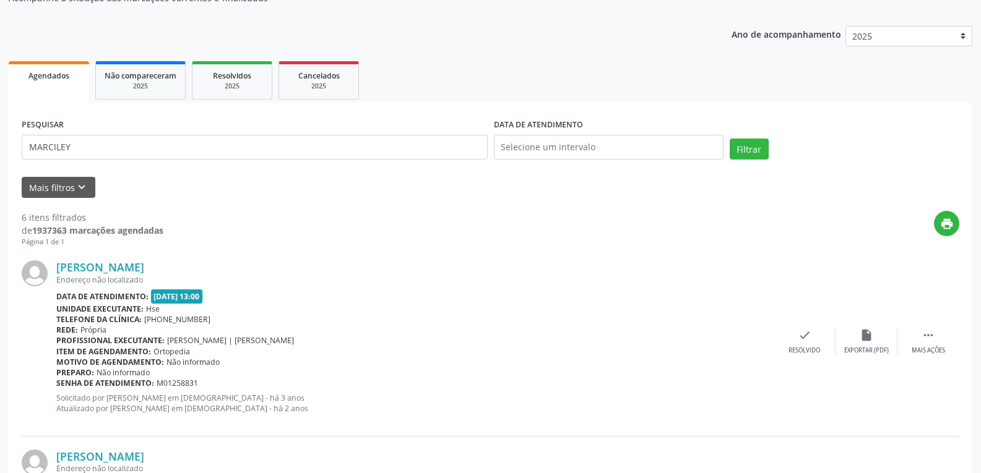  Describe the element at coordinates (35, 274) in the screenshot. I see `img: img` at that location.